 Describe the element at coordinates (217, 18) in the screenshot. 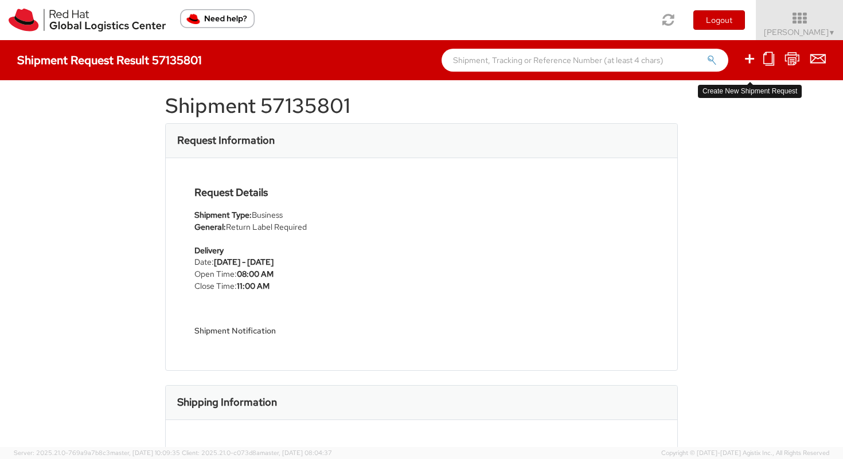

I see `button: Need help?` at that location.